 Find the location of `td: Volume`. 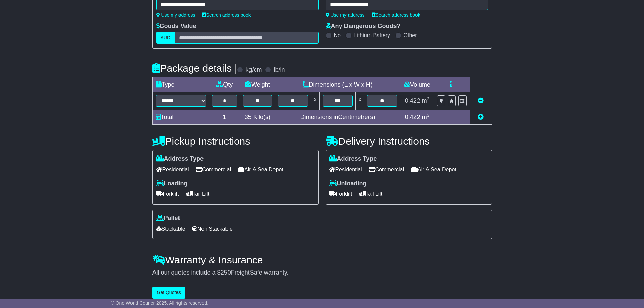

td: Volume is located at coordinates (417, 85).